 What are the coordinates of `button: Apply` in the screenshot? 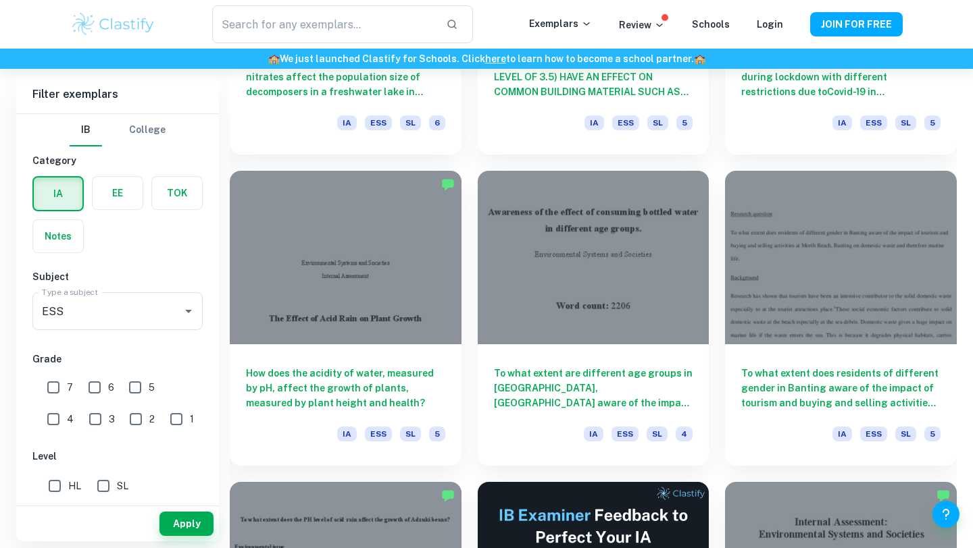 It's located at (186, 524).